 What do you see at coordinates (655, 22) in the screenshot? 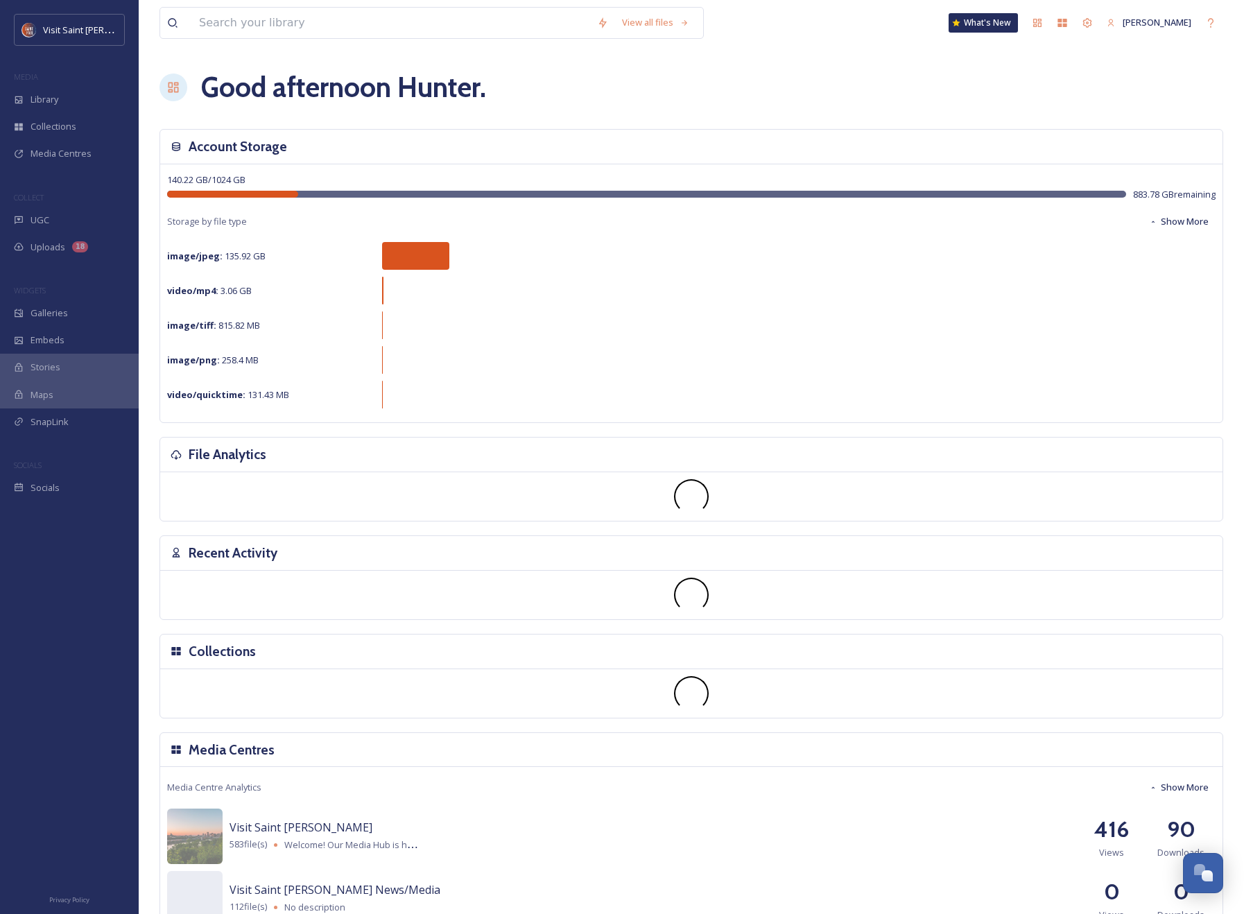
I see `div: View all files` at bounding box center [655, 22].